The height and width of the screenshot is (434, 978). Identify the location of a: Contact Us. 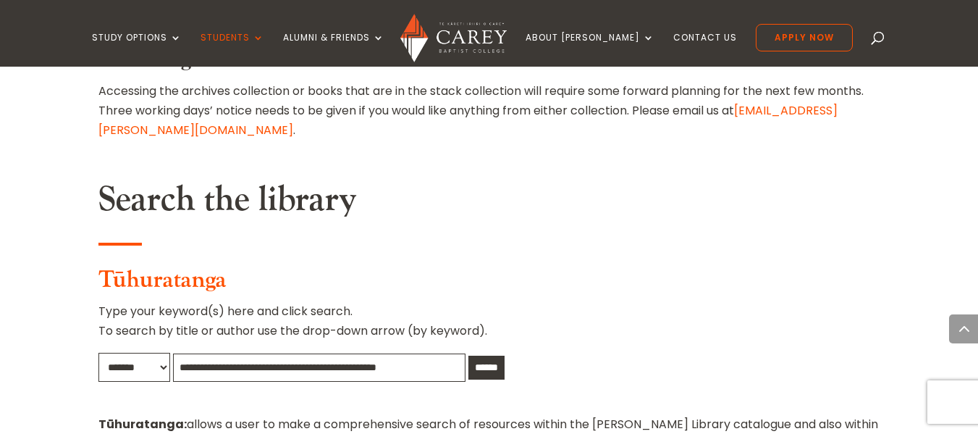
(705, 49).